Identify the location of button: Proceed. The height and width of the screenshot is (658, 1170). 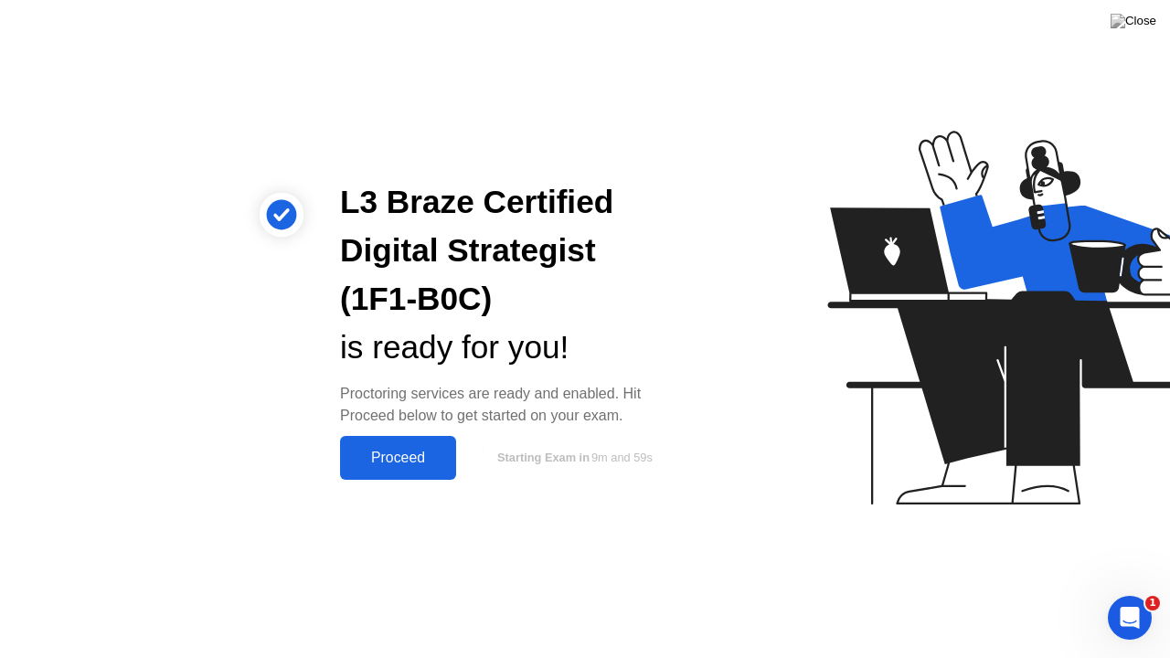
(397, 458).